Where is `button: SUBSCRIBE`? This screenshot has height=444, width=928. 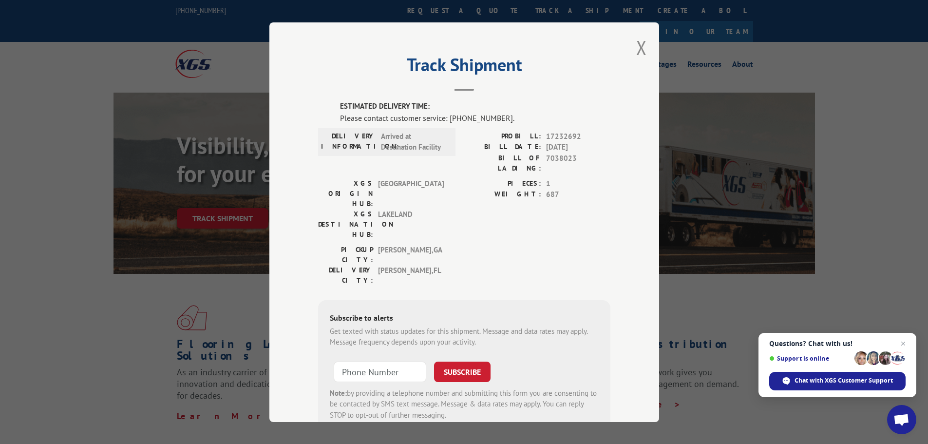
button: SUBSCRIBE is located at coordinates (462, 371).